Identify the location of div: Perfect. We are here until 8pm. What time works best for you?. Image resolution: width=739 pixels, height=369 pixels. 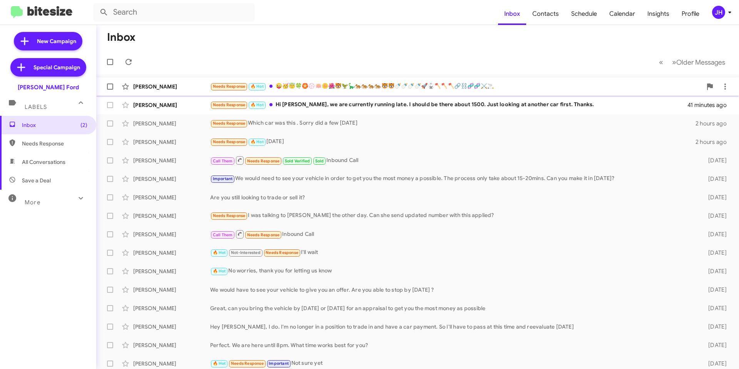
(453, 345).